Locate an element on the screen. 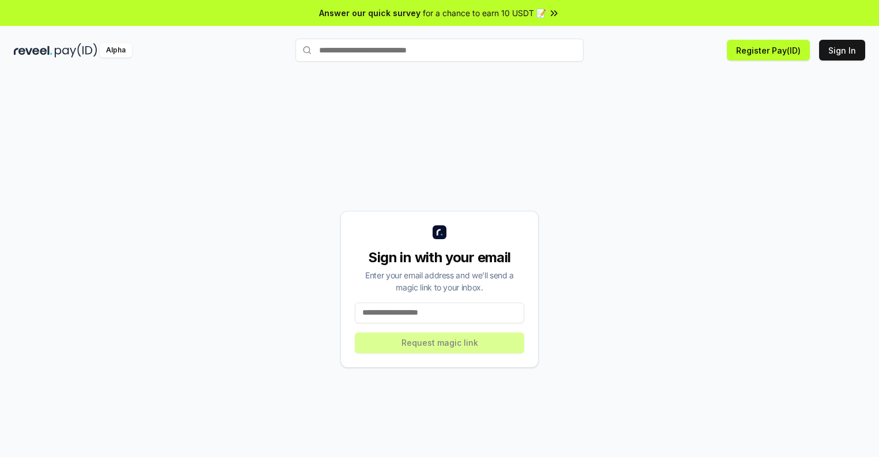 The image size is (879, 457). button: Sign In is located at coordinates (842, 50).